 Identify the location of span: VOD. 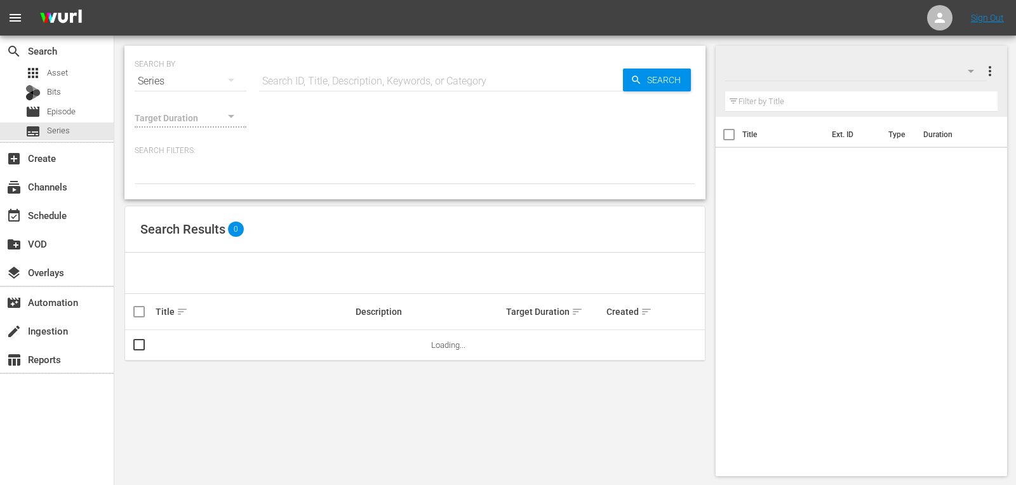
(14, 245).